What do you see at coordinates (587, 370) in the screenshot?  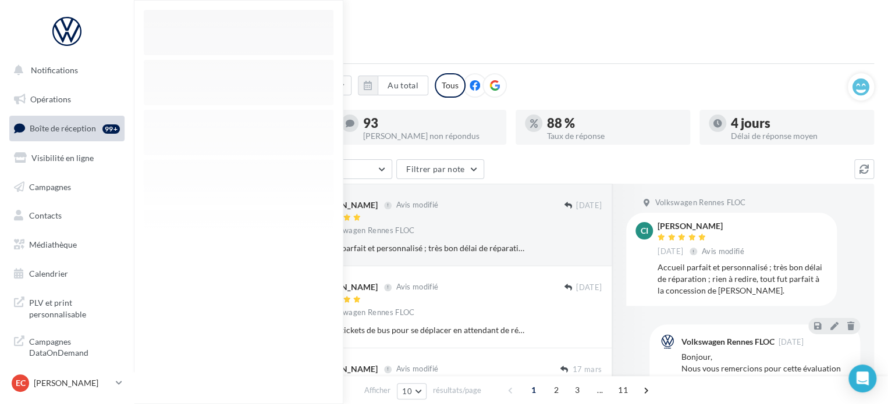 I see `span: 17 mars` at bounding box center [587, 370].